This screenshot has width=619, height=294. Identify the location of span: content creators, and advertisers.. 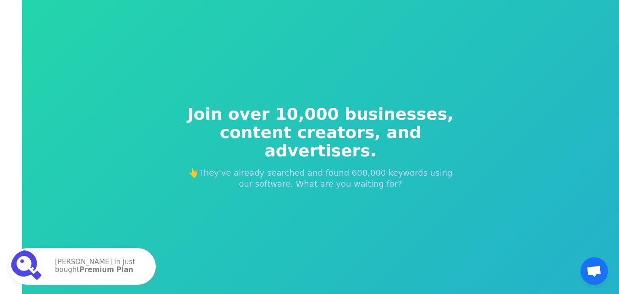
(321, 142).